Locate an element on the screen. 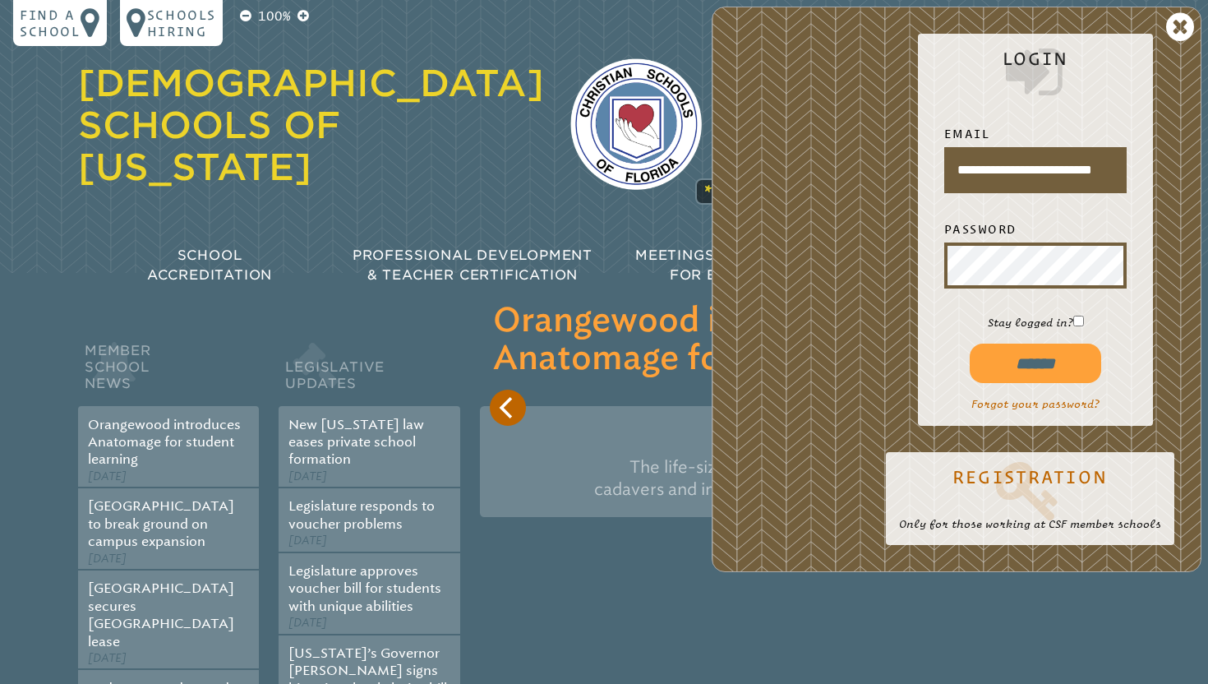 The image size is (1208, 684). p: Stay logged in? is located at coordinates (1035, 322).